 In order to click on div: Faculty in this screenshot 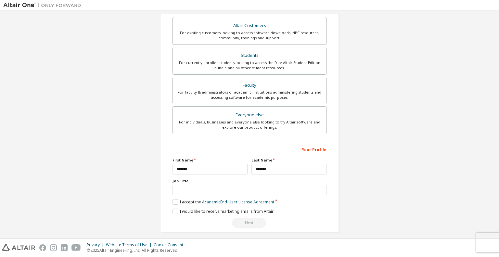, I will do `click(249, 85)`.